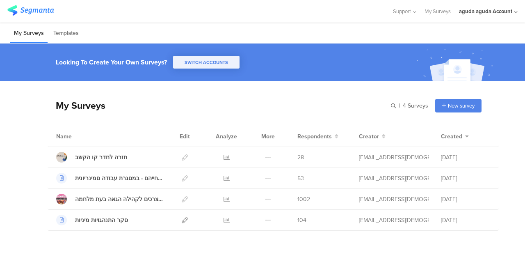 The height and width of the screenshot is (273, 525). I want to click on a: שאלון מיפוי צרכים לקהילה הגאה בעת מלחמה, so click(110, 199).